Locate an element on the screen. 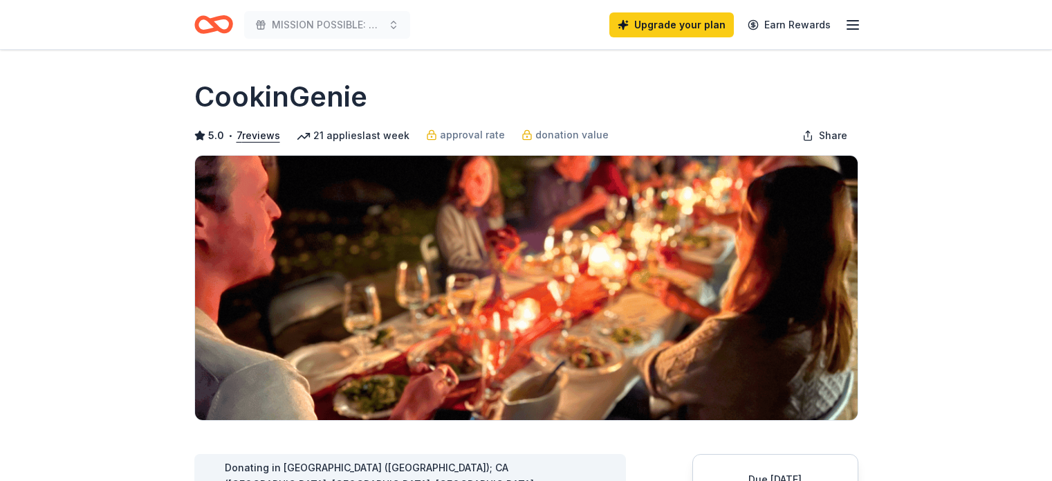  span: MISSION POSSIBLE: Movie Trivia Fund Raiser to Support Veterans, People with Disabilities, and Senior is located at coordinates (327, 25).